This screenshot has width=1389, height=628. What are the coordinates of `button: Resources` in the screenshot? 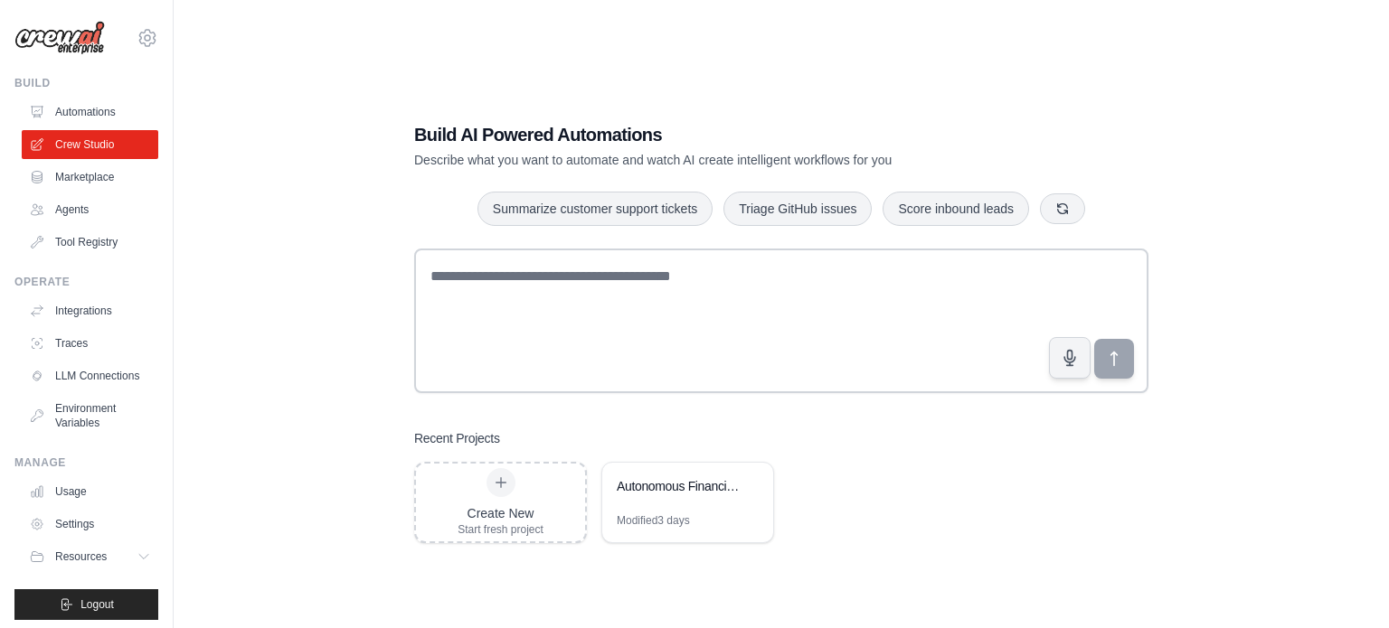 It's located at (90, 557).